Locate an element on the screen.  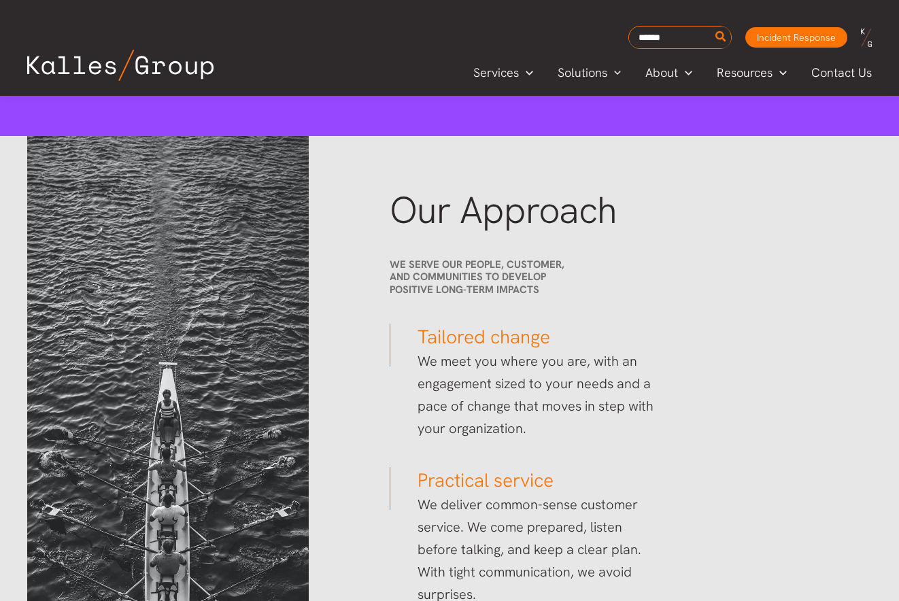
a: AboutMenu Toggle is located at coordinates (669, 73).